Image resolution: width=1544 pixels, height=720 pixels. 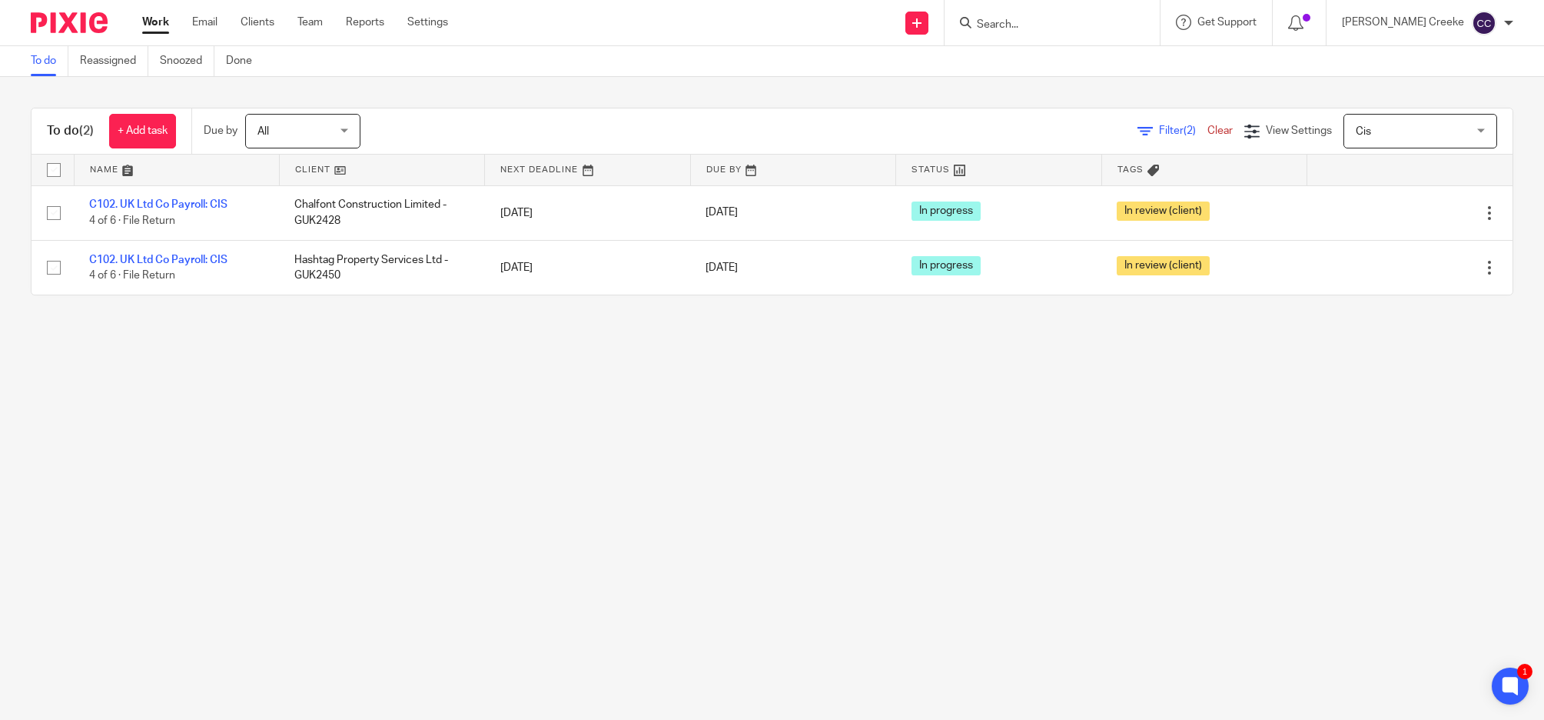 What do you see at coordinates (1227, 22) in the screenshot?
I see `span: Get Support` at bounding box center [1227, 22].